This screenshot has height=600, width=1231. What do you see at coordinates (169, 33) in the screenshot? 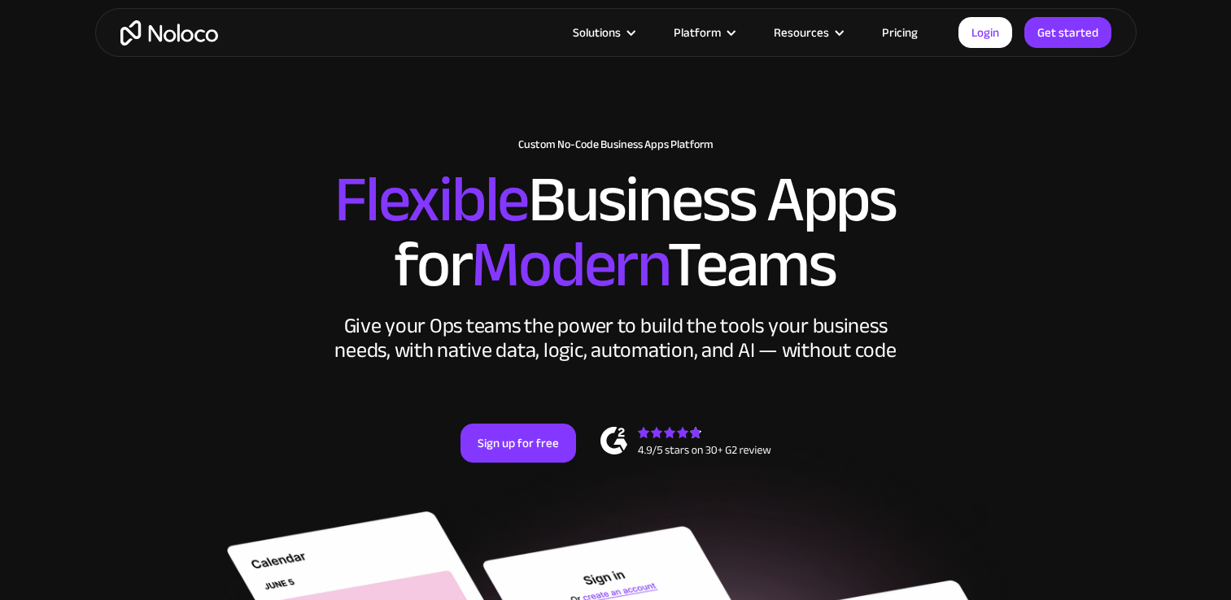
I see `a: home` at bounding box center [169, 33].